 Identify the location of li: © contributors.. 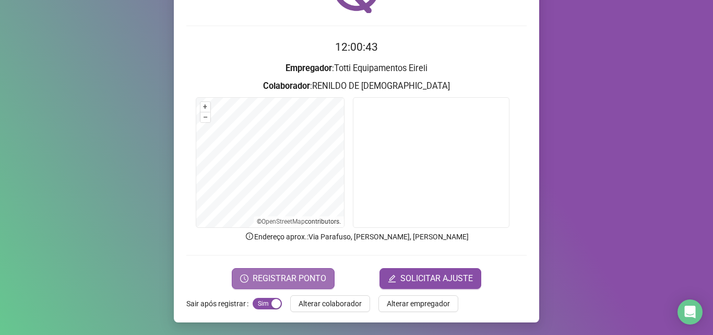
(299, 221).